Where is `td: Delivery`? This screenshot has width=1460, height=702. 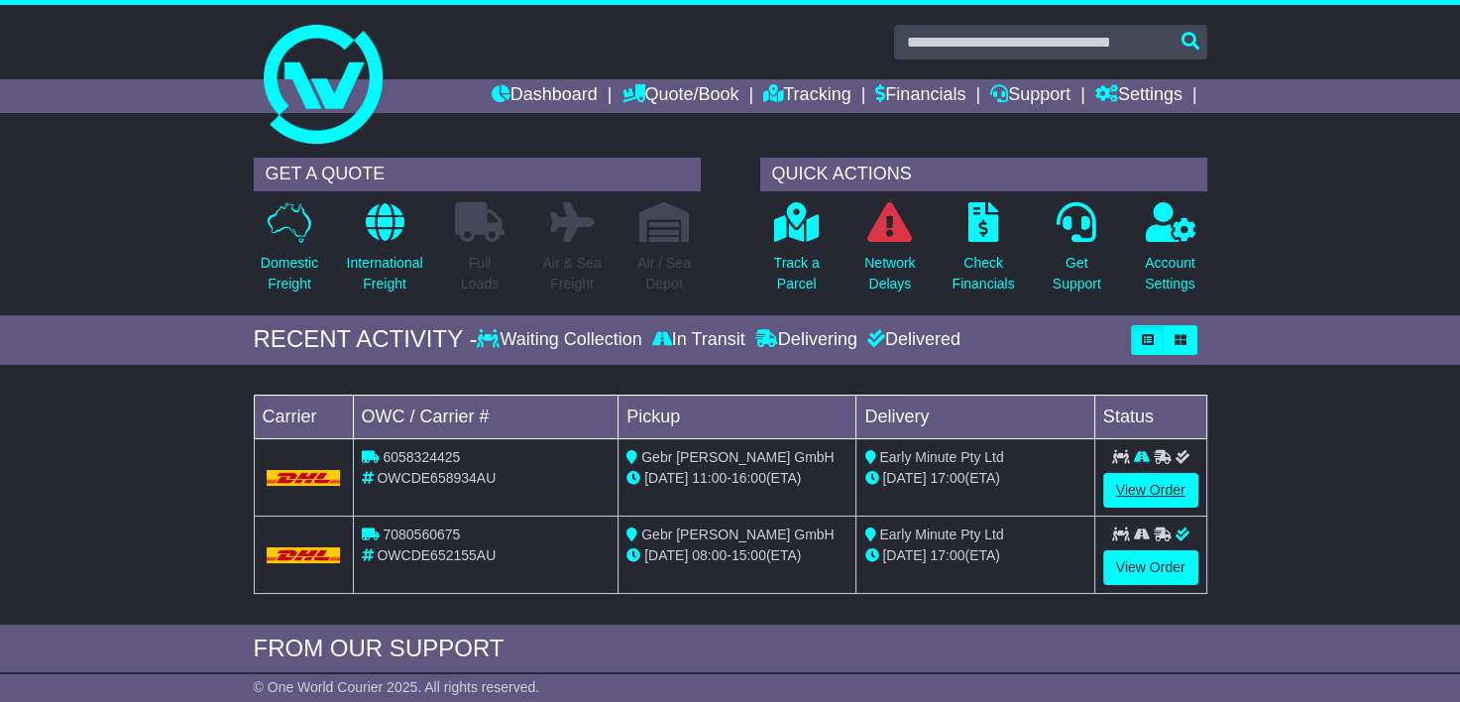 td: Delivery is located at coordinates (975, 416).